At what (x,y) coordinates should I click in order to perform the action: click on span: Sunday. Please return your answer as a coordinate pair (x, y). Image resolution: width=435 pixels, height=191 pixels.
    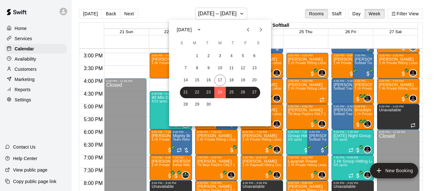
    Looking at the image, I should click on (182, 43).